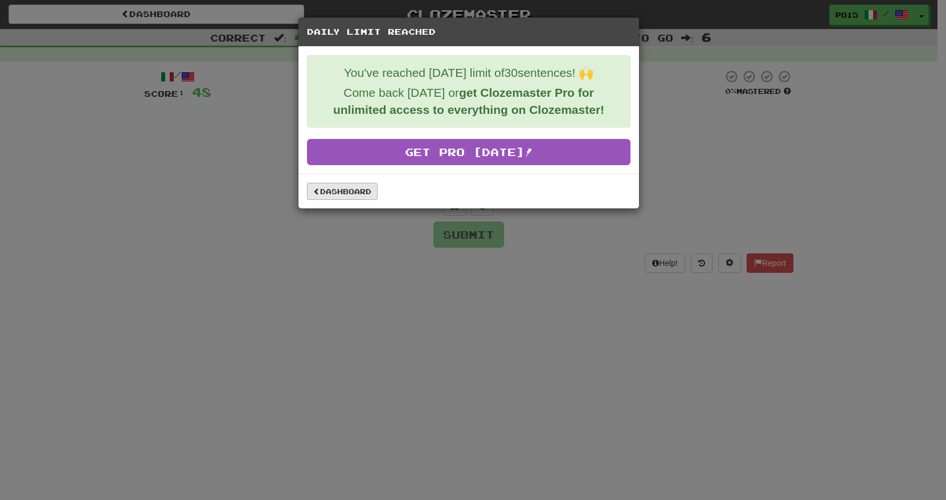  What do you see at coordinates (469, 101) in the screenshot?
I see `strong: get Clozemaster Pro for unlimited access to everything on Clozemaster!` at bounding box center [469, 101].